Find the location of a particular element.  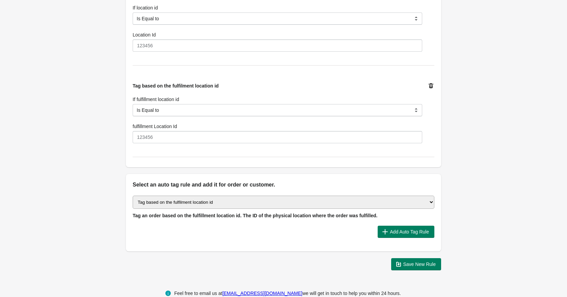

span: Add Auto Tag Rule is located at coordinates (409, 231).